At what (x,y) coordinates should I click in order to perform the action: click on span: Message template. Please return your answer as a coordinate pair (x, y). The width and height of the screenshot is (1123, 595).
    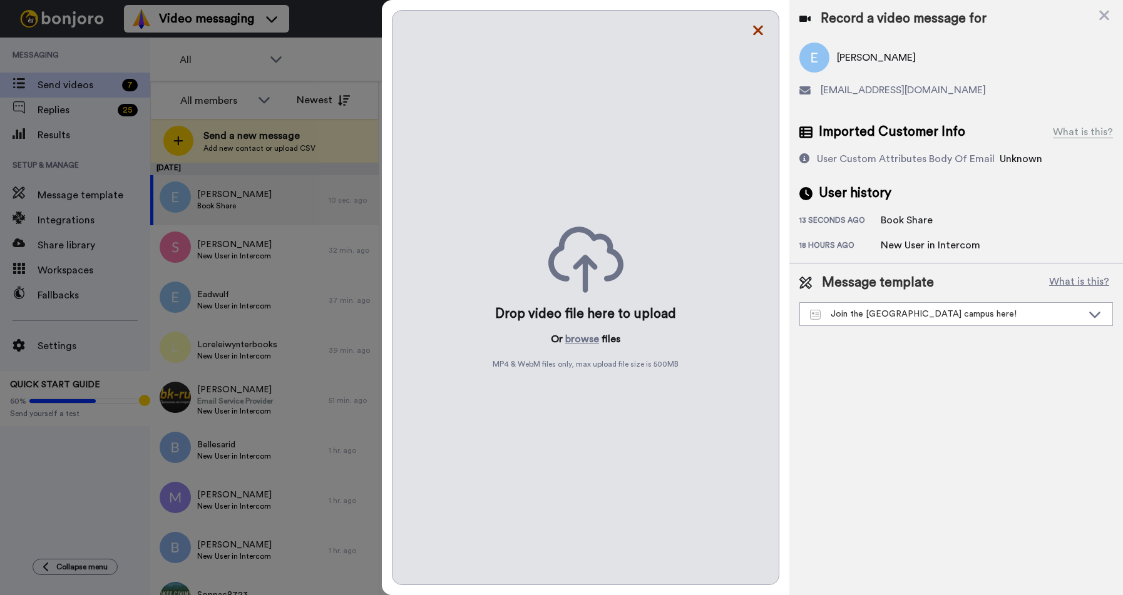
    Looking at the image, I should click on (878, 283).